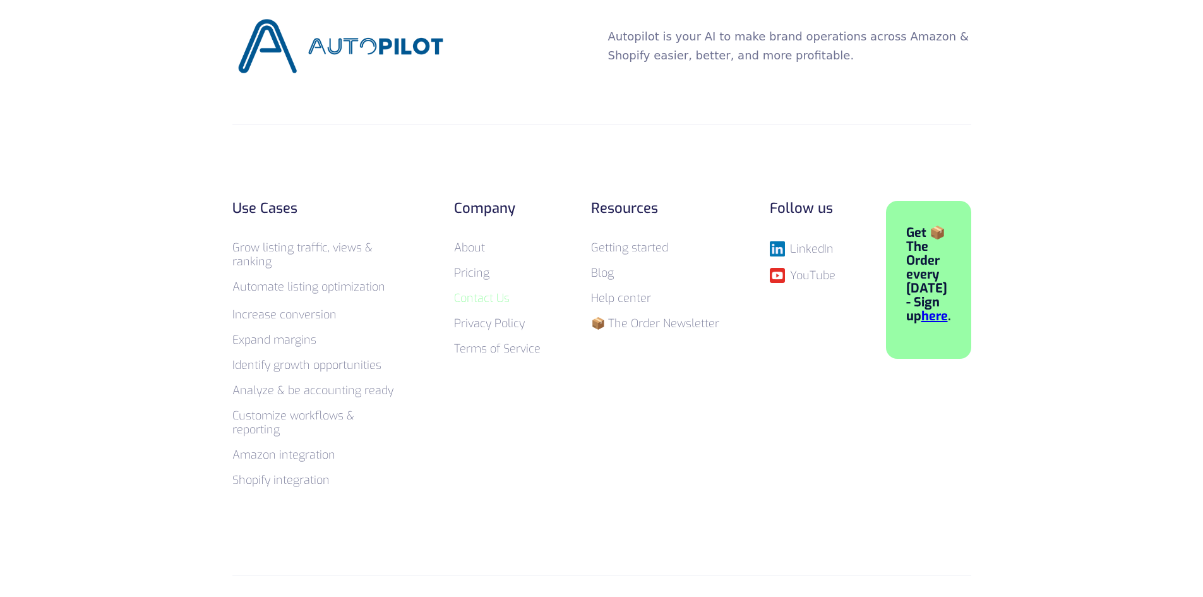 The height and width of the screenshot is (597, 1203). I want to click on a: Shopify integration, so click(281, 480).